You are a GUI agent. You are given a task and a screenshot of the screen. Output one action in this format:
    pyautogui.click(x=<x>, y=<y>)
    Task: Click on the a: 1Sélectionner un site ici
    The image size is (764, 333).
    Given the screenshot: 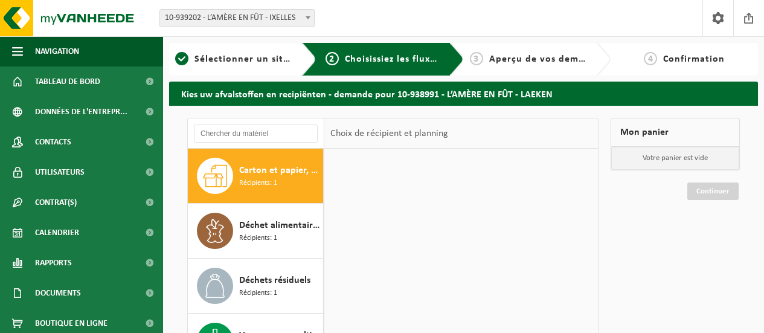 What is the action you would take?
    pyautogui.click(x=234, y=59)
    